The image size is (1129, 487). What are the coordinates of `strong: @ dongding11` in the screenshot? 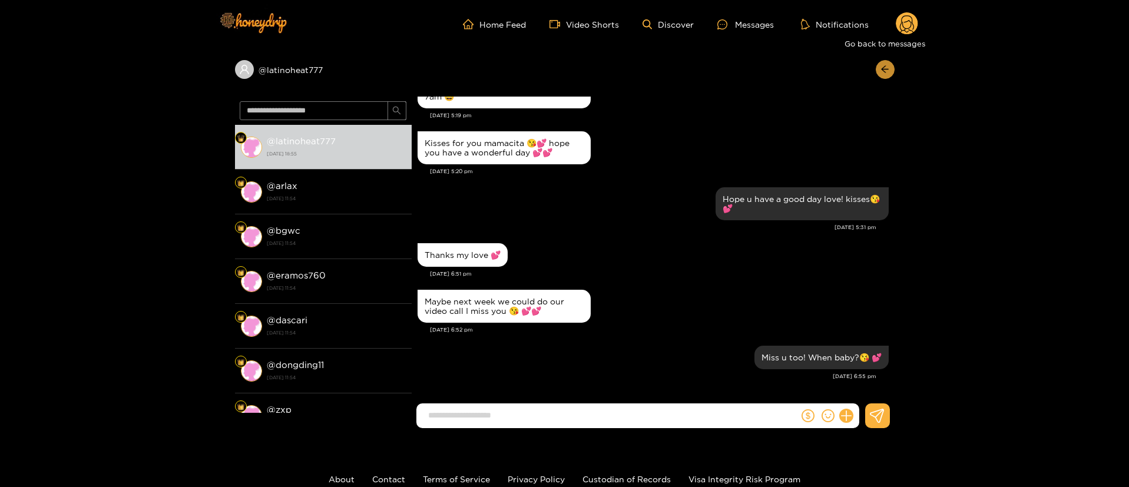 It's located at (295, 365).